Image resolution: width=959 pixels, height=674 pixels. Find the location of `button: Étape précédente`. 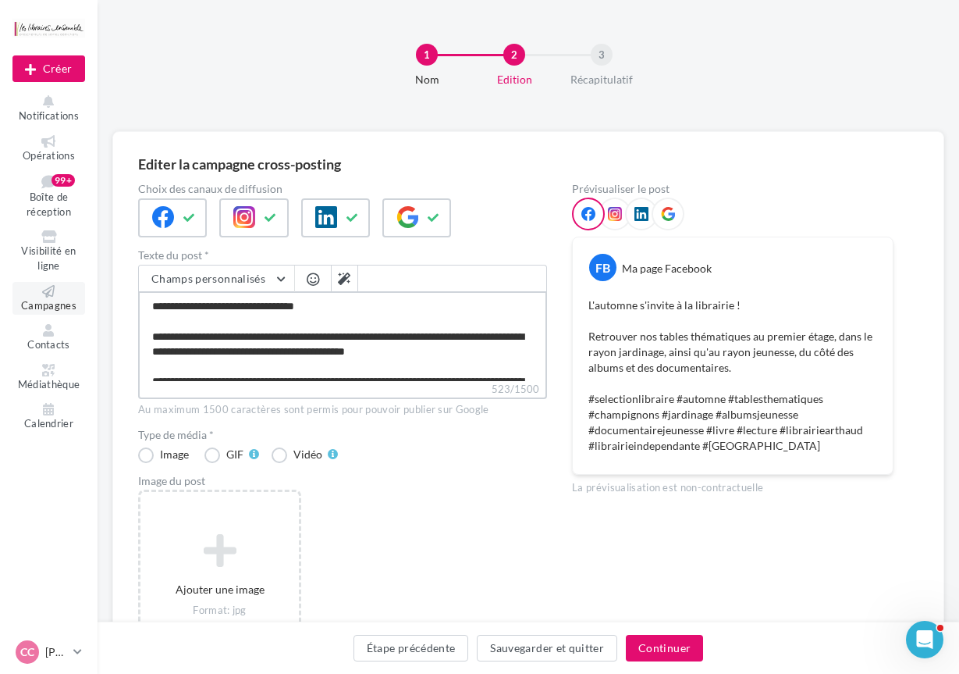

button: Étape précédente is located at coordinates (411, 648).